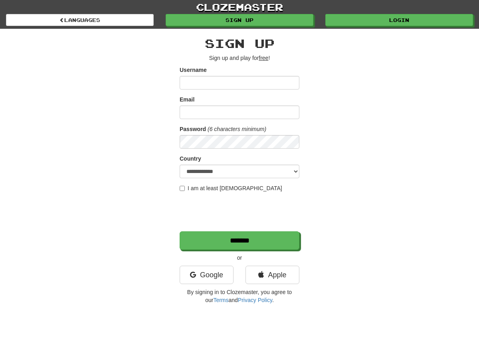  Describe the element at coordinates (272, 275) in the screenshot. I see `a: Apple` at that location.